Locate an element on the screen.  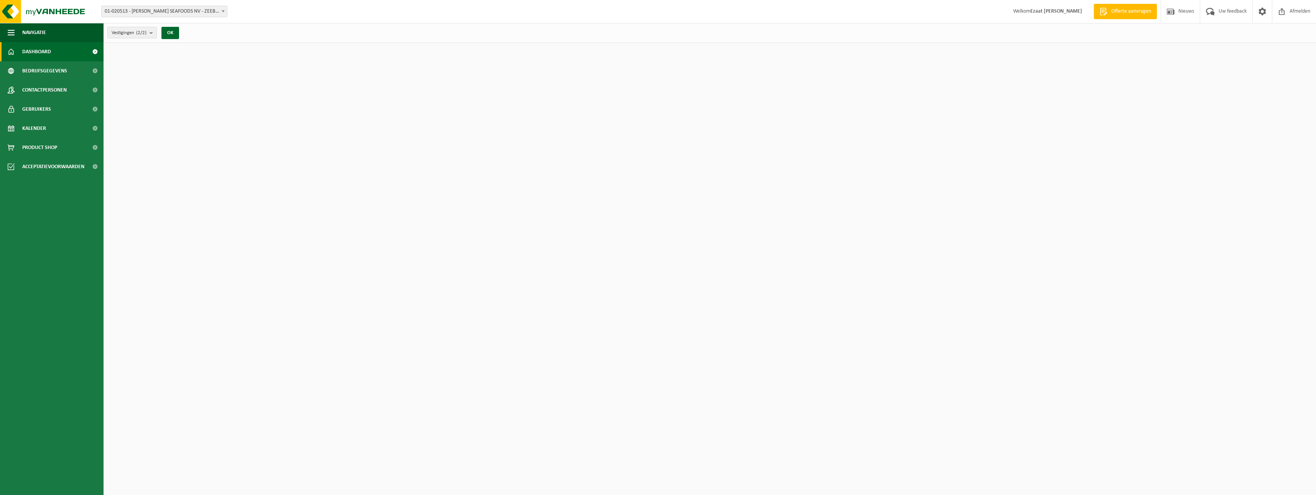
span: Navigatie is located at coordinates (34, 33).